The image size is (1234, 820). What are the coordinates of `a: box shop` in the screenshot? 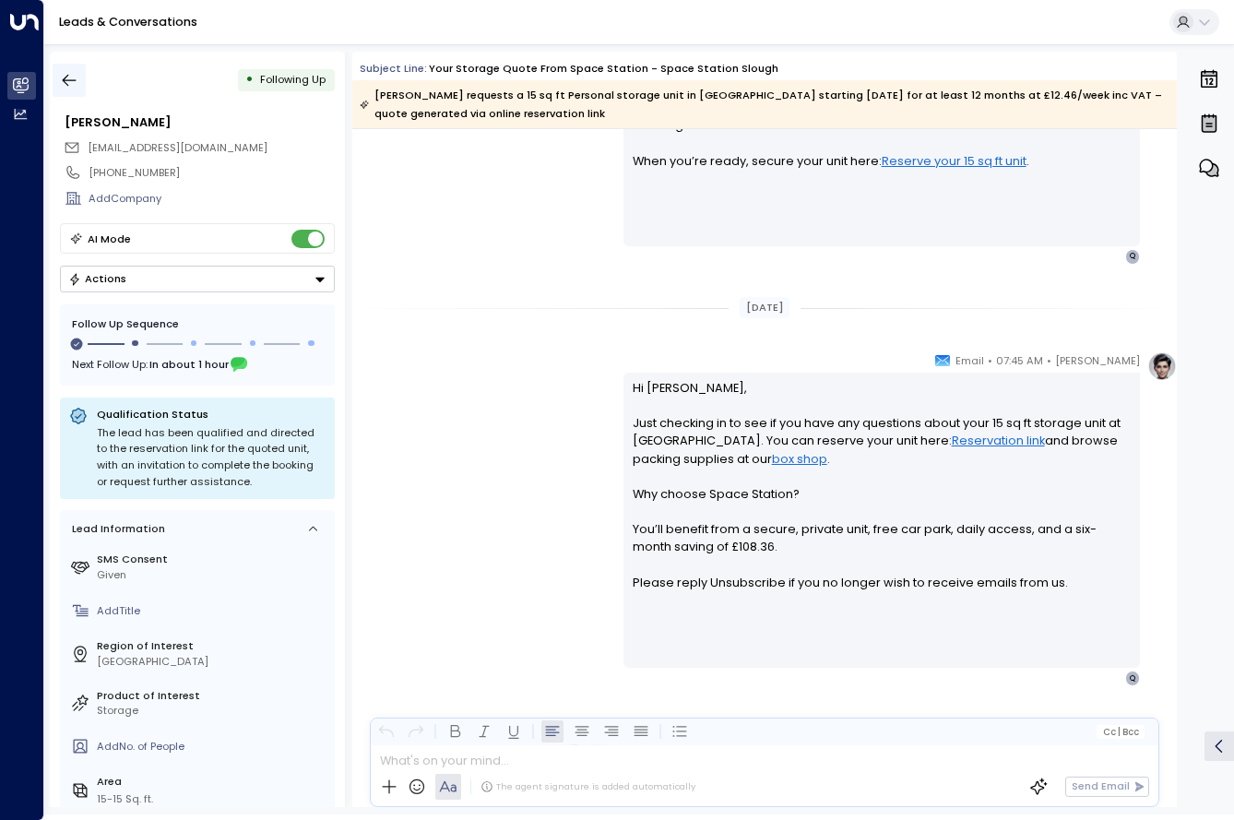 It's located at (800, 458).